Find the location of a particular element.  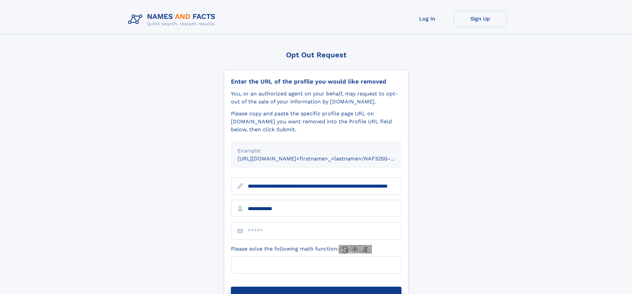

div: Opt Out Request is located at coordinates (316, 55).